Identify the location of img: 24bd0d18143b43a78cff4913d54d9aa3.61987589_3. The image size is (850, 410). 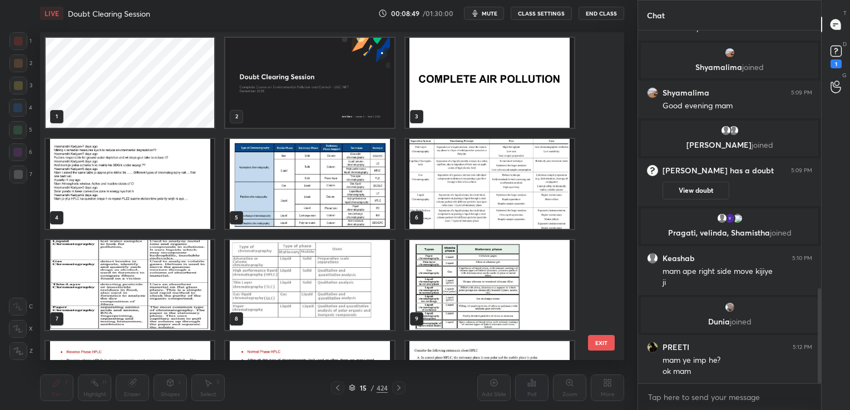
(730, 219).